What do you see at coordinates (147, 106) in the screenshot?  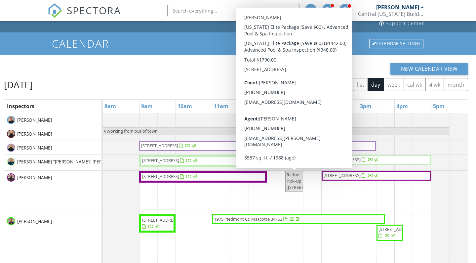 I see `a: 9am` at bounding box center [147, 106].